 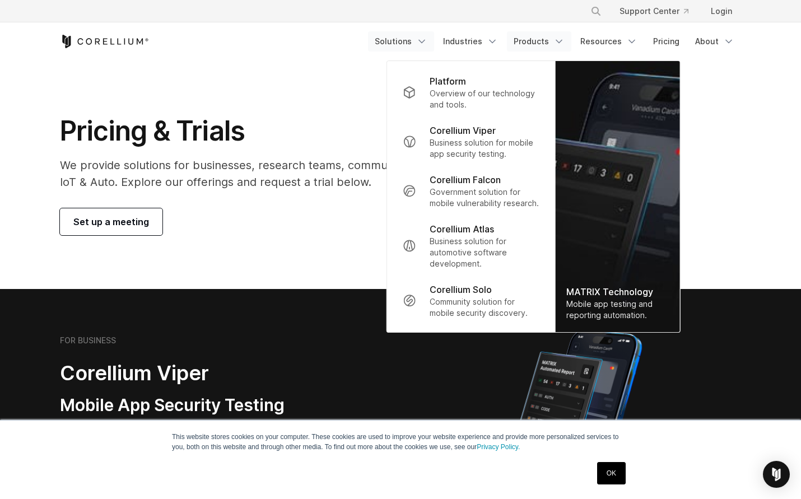 What do you see at coordinates (609, 41) in the screenshot?
I see `a: Resources` at bounding box center [609, 41].